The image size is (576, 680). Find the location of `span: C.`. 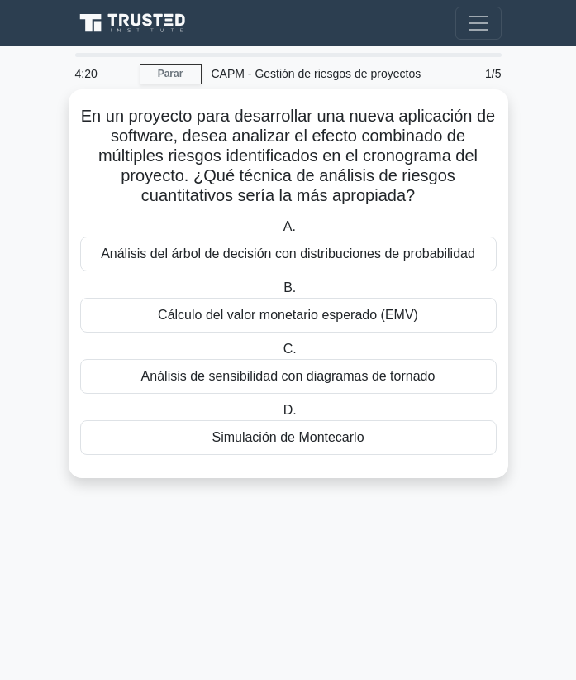

span: C. is located at coordinates (290, 348).